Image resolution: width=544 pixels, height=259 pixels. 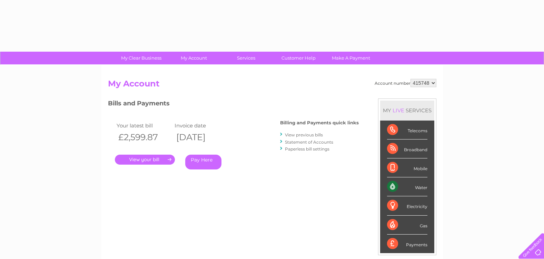 I want to click on div: Broadband, so click(x=407, y=149).